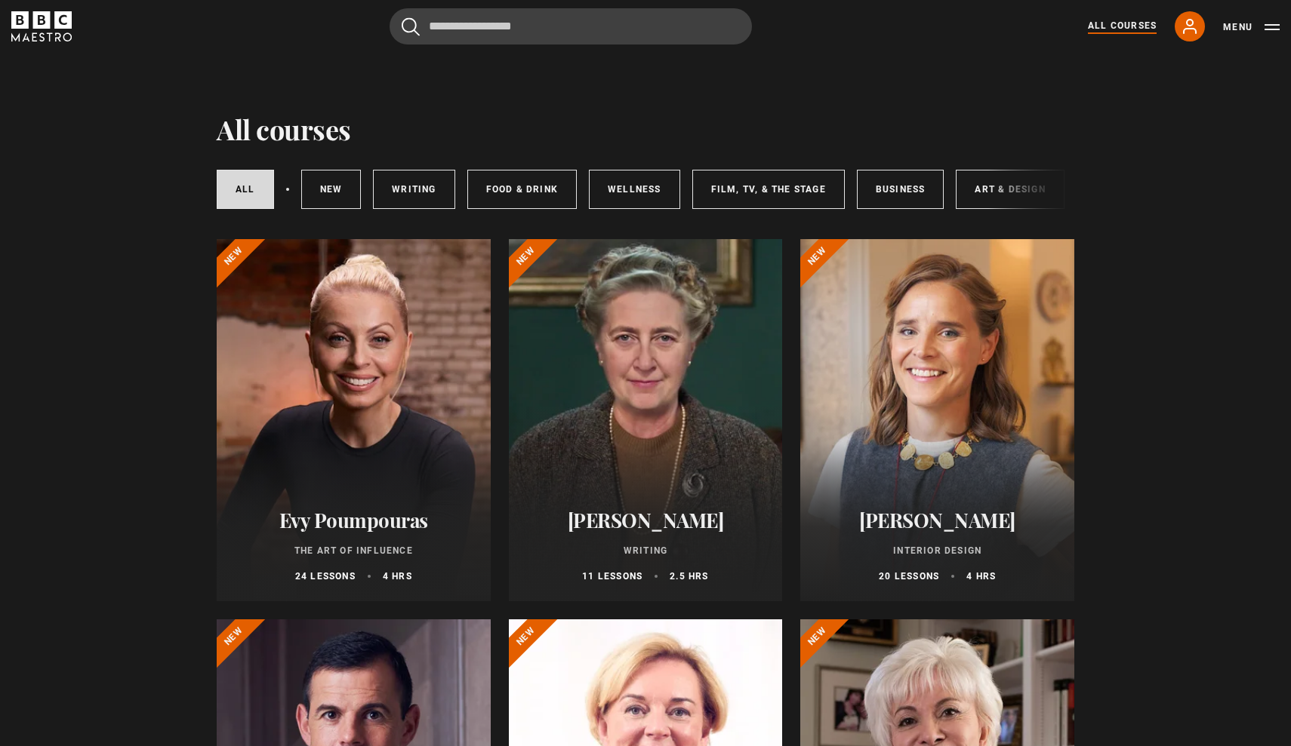  What do you see at coordinates (411, 26) in the screenshot?
I see `button: Submit the search query` at bounding box center [411, 26].